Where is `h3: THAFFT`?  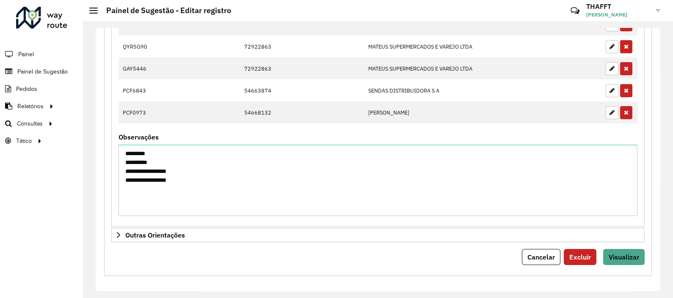 h3: THAFFT is located at coordinates (618, 6).